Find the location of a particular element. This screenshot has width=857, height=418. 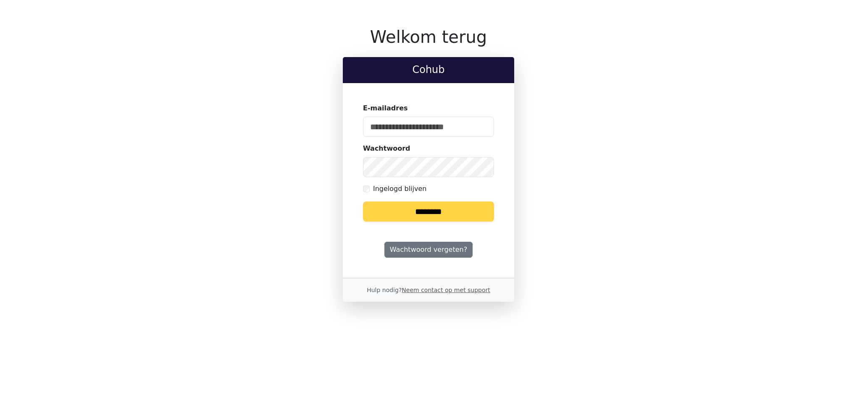

label: Ingelogd blijven is located at coordinates (400, 189).